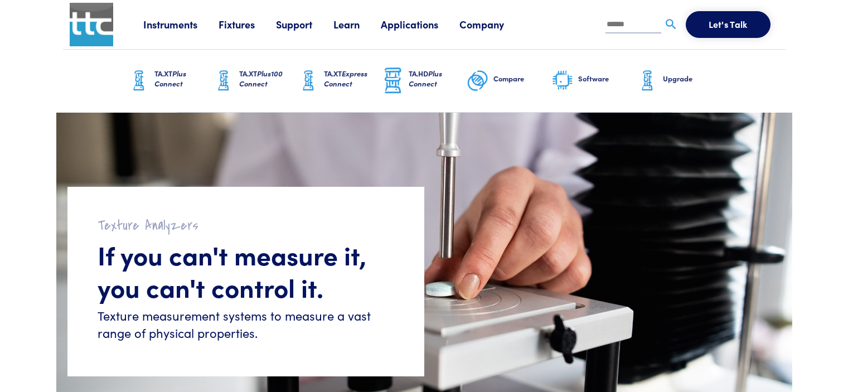  Describe the element at coordinates (678, 81) in the screenshot. I see `a: Upgrade` at that location.